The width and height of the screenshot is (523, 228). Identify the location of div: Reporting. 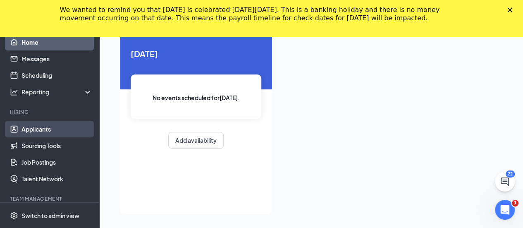
(57, 92).